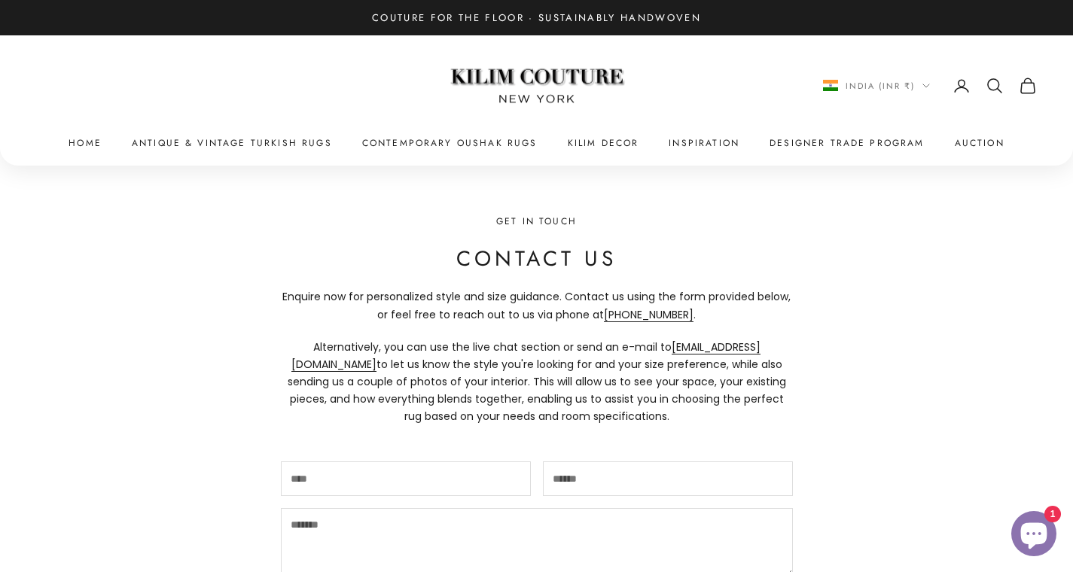  Describe the element at coordinates (979, 143) in the screenshot. I see `a: Auction` at that location.